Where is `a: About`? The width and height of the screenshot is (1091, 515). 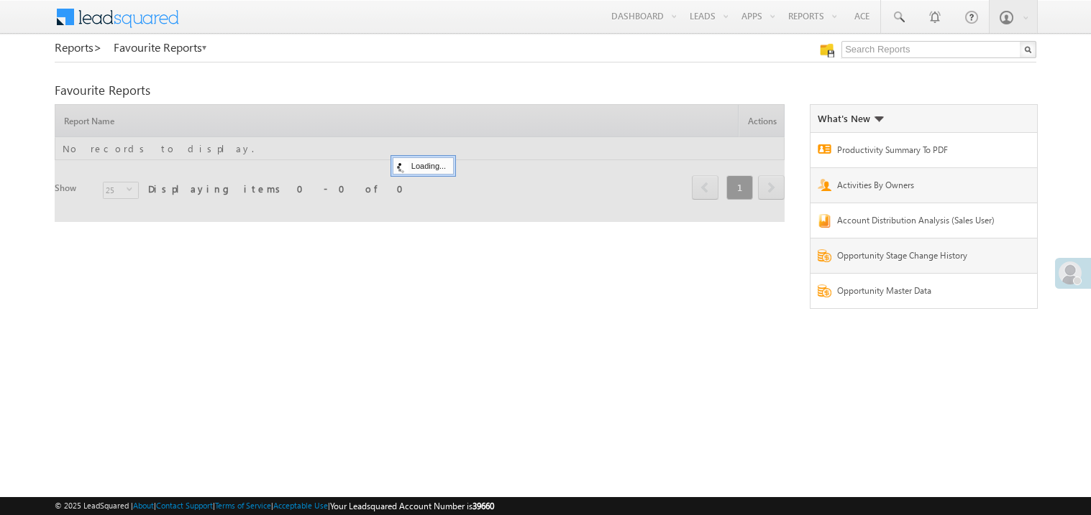
a: About is located at coordinates (143, 505).